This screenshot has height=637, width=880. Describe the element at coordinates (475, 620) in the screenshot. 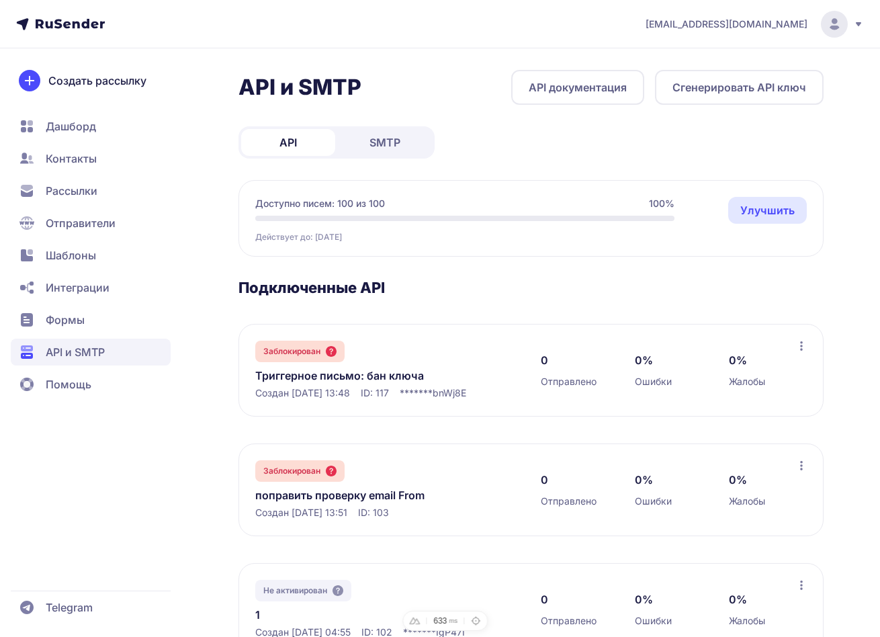

I see `button: Toggle Component Inspector` at that location.